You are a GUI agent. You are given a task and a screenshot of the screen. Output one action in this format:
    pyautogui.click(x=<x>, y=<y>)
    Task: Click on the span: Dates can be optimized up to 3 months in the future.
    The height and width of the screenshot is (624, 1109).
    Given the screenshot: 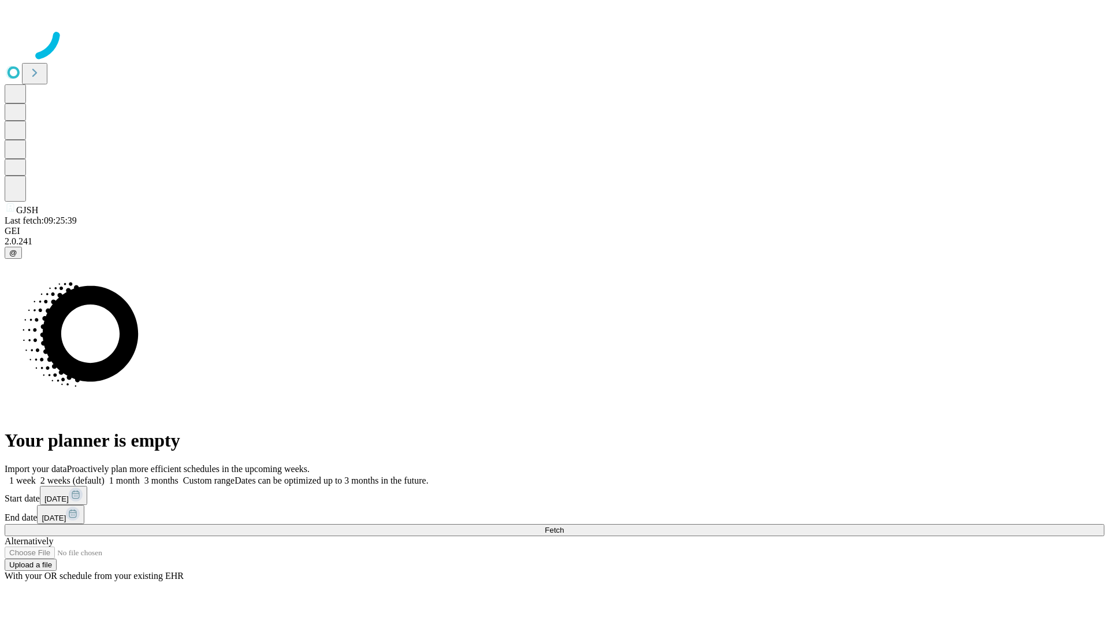 What is the action you would take?
    pyautogui.click(x=331, y=480)
    